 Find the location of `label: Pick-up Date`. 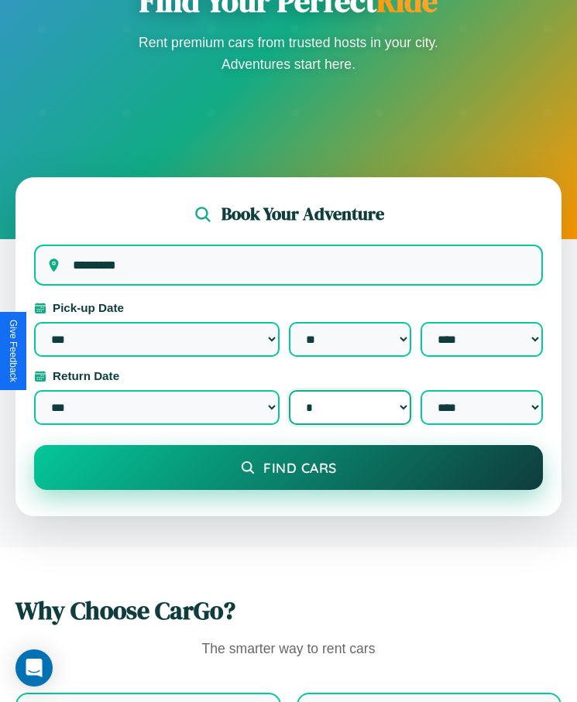

label: Pick-up Date is located at coordinates (288, 307).